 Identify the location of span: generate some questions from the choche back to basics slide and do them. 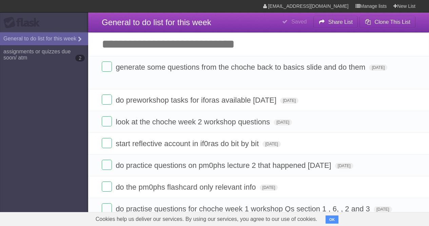
(241, 67).